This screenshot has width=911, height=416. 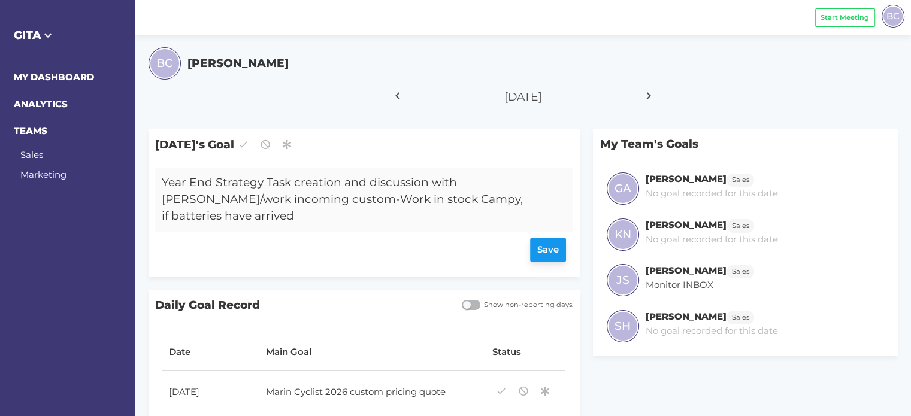 What do you see at coordinates (211, 352) in the screenshot?
I see `div: Date` at bounding box center [211, 352].